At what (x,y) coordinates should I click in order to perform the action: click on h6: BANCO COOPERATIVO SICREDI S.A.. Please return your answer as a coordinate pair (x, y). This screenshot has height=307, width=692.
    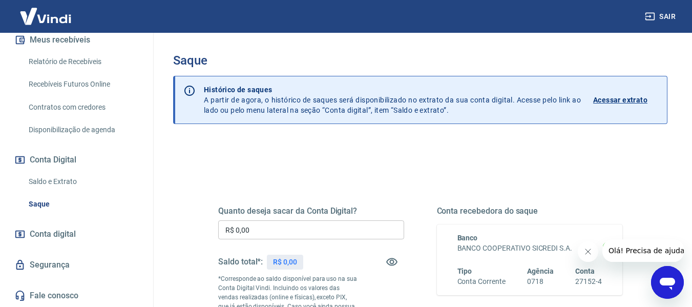
    Looking at the image, I should click on (530, 248).